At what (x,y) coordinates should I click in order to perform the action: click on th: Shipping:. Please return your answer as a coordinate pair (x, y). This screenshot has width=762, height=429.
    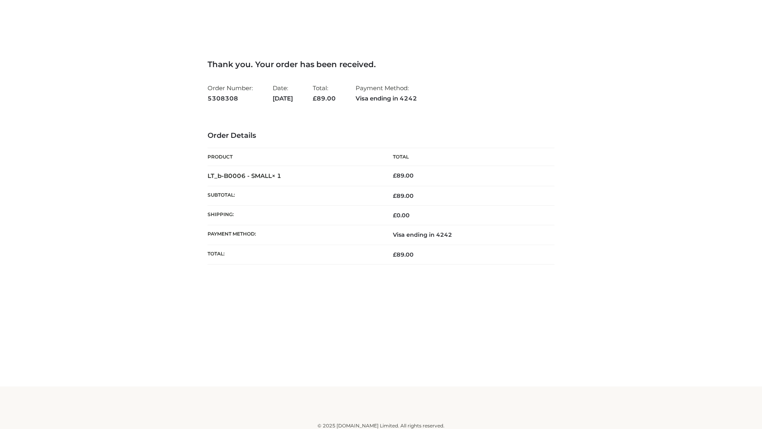
    Looking at the image, I should click on (294, 215).